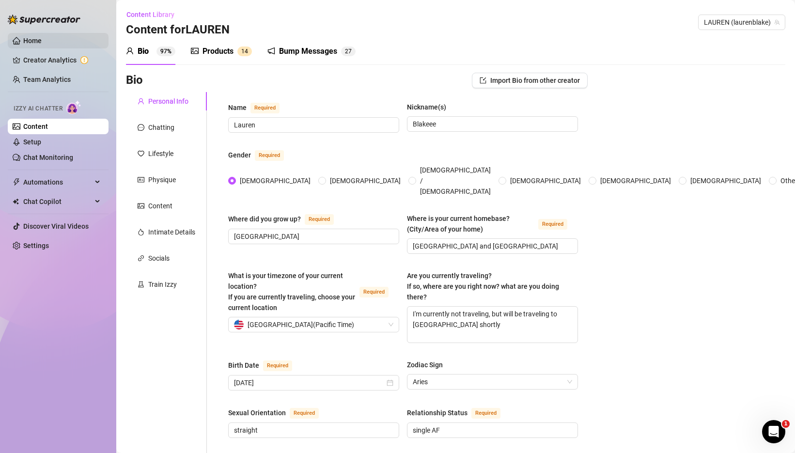 The height and width of the screenshot is (453, 795). Describe the element at coordinates (16, 182) in the screenshot. I see `span: thunderbolt` at that location.